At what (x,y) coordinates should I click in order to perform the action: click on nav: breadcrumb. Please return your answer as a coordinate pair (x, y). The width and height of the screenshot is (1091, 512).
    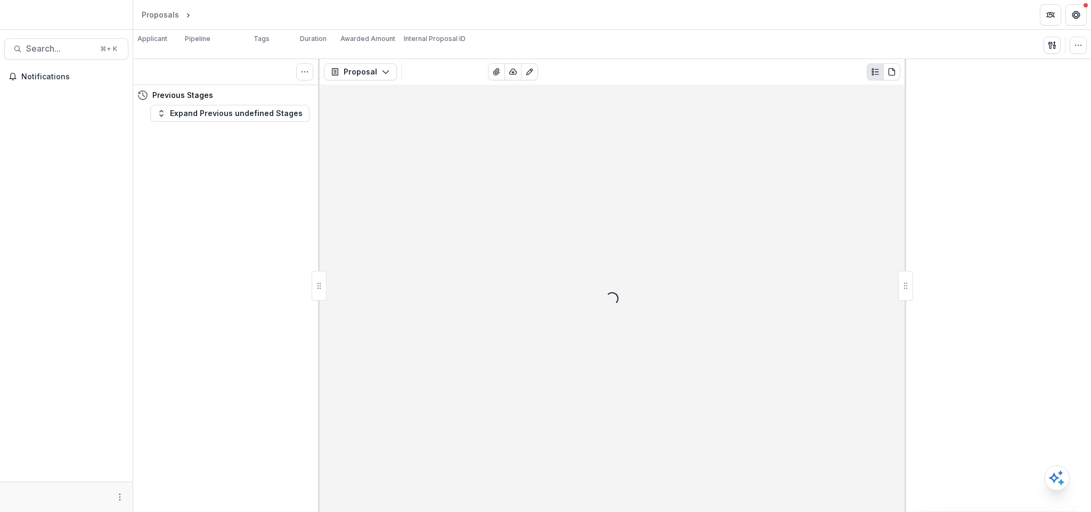
    Looking at the image, I should click on (187, 14).